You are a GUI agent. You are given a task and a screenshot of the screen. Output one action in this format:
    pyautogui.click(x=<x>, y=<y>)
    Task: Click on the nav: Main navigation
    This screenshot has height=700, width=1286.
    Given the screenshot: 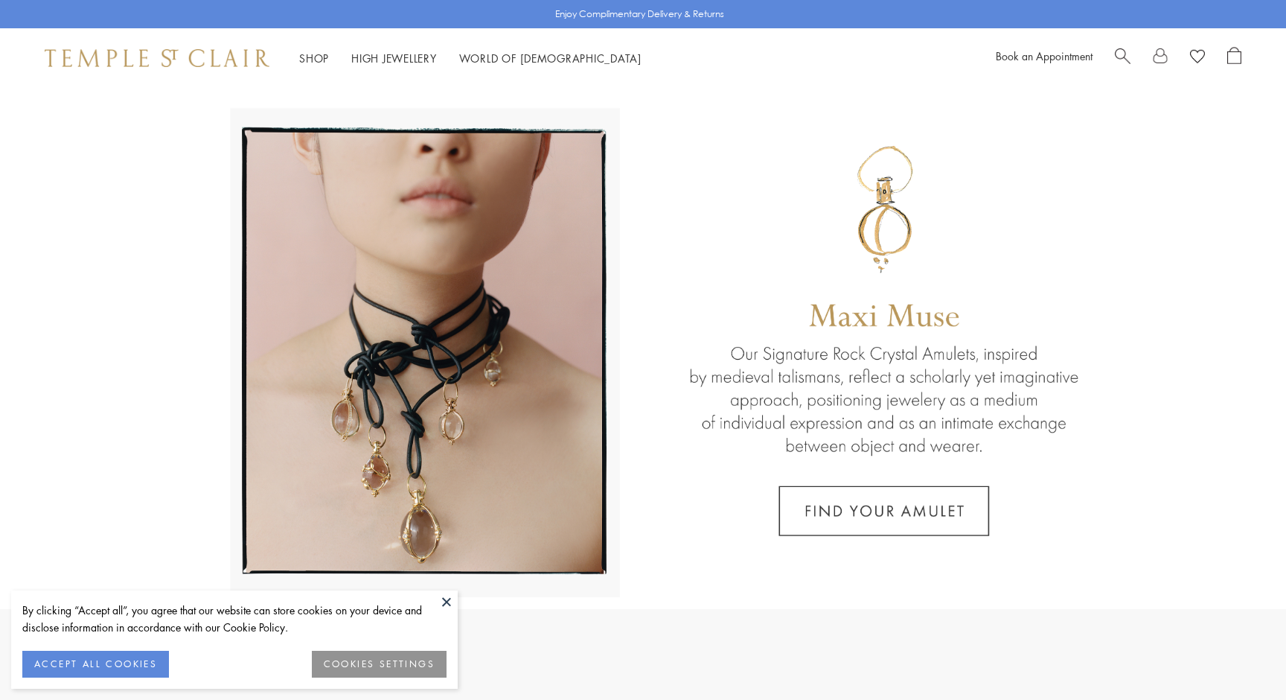 What is the action you would take?
    pyautogui.click(x=470, y=58)
    